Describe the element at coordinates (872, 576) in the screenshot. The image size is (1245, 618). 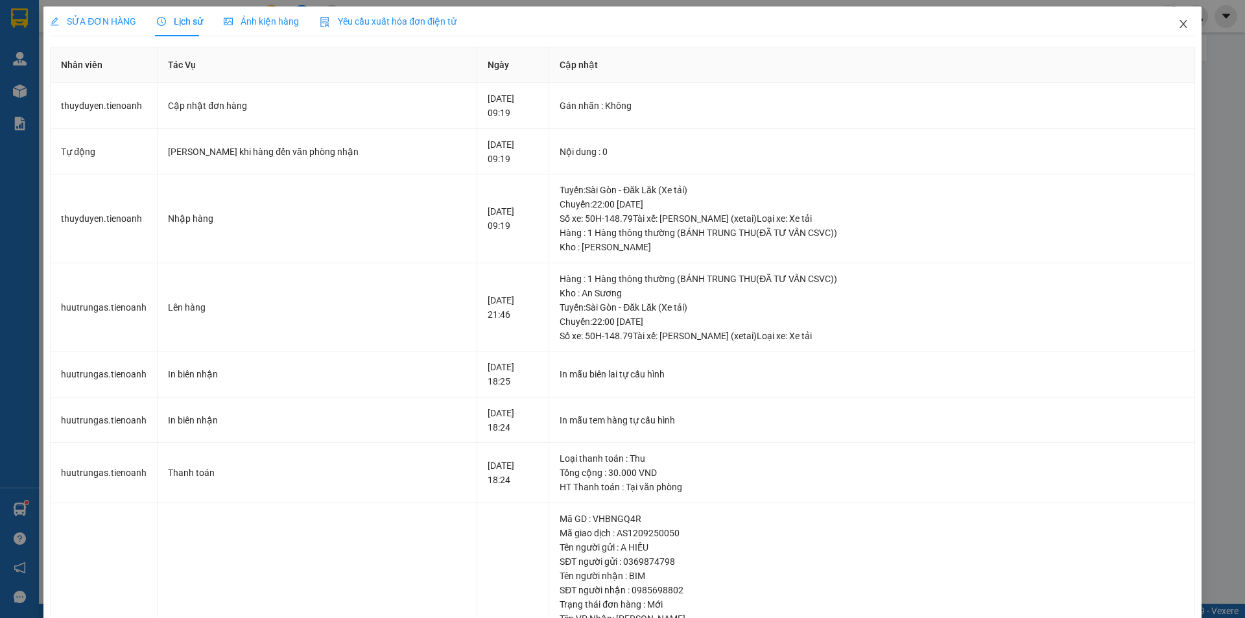
I see `div: Tên người nhận : BIM` at that location.